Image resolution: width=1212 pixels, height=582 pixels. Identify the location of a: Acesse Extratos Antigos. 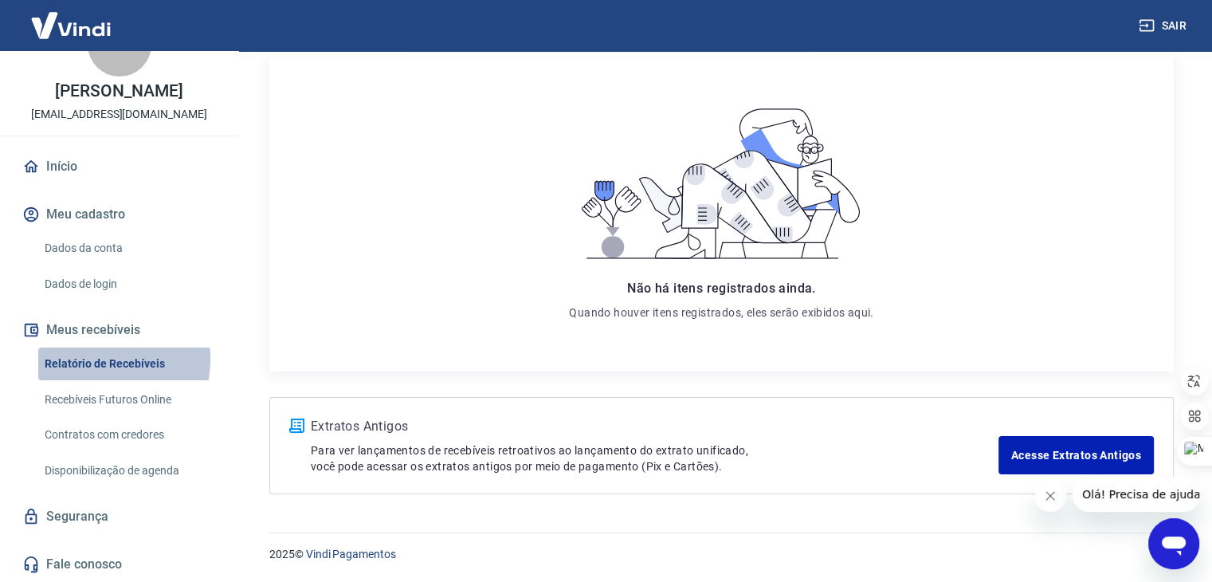
(1076, 455).